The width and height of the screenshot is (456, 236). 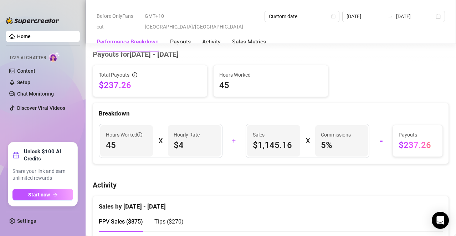 I want to click on button: Start nowarrow-right, so click(x=43, y=195).